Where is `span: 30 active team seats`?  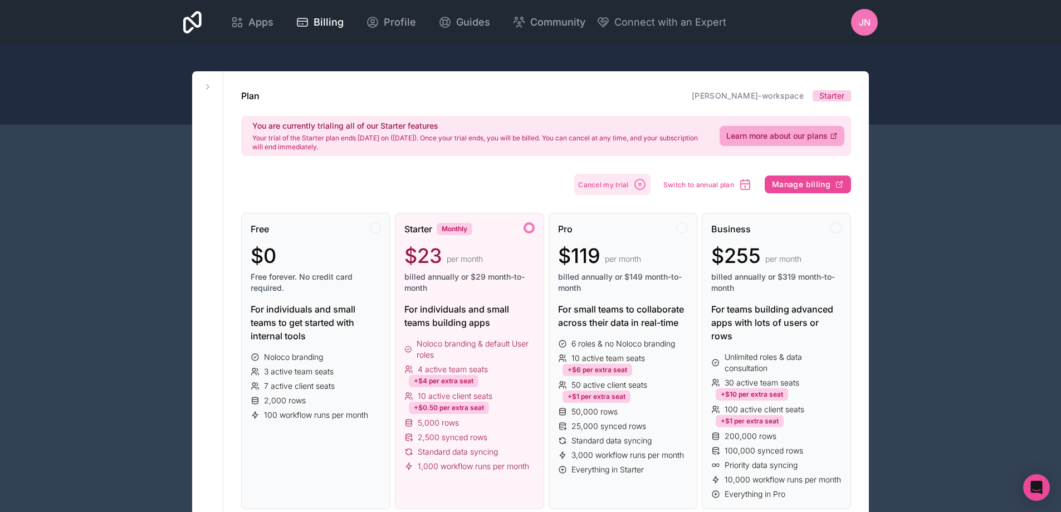 span: 30 active team seats is located at coordinates (762, 383).